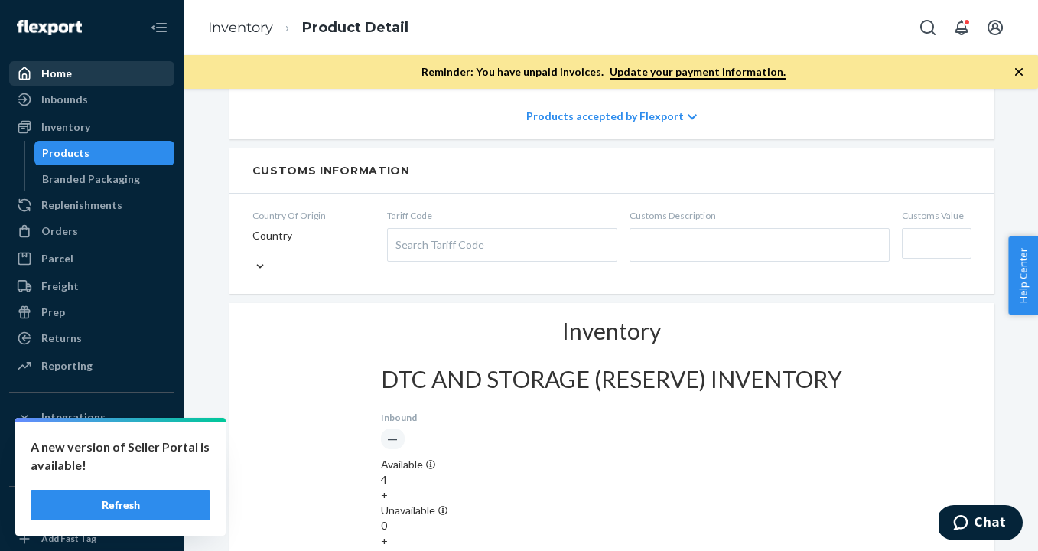  Describe the element at coordinates (92, 338) in the screenshot. I see `a: Returns` at that location.